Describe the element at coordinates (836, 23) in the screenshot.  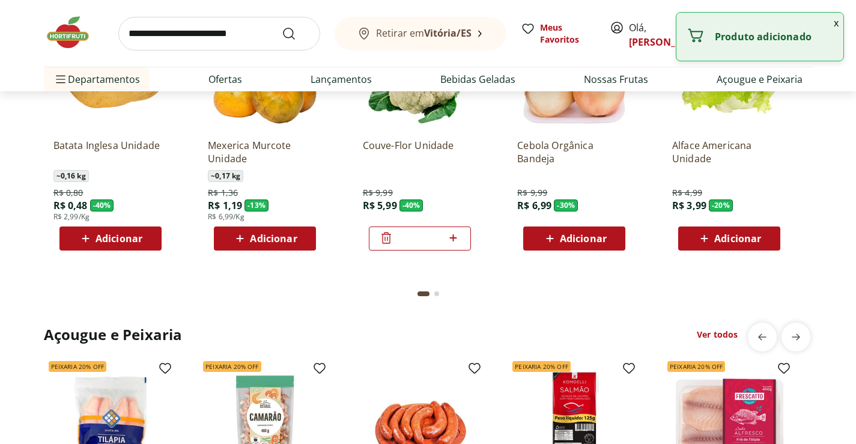
I see `button: Fechar notificação` at that location.